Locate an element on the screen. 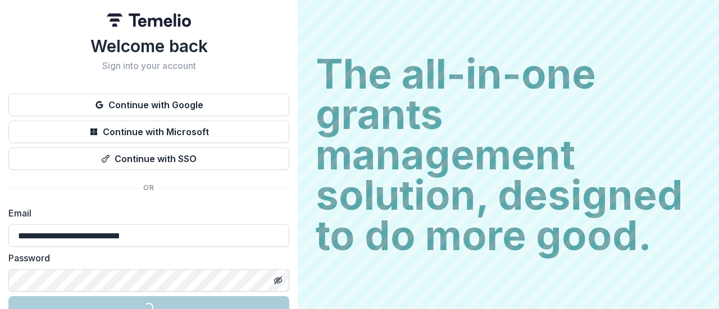  img: Temelio is located at coordinates (149, 20).